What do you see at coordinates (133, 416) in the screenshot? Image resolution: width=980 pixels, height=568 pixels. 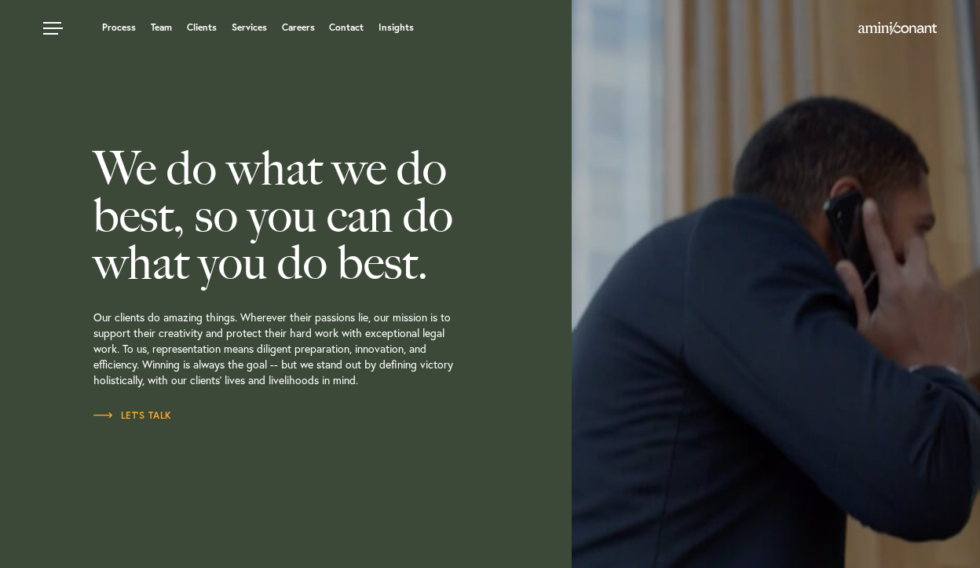 I see `a: Let’s Talk` at bounding box center [133, 416].